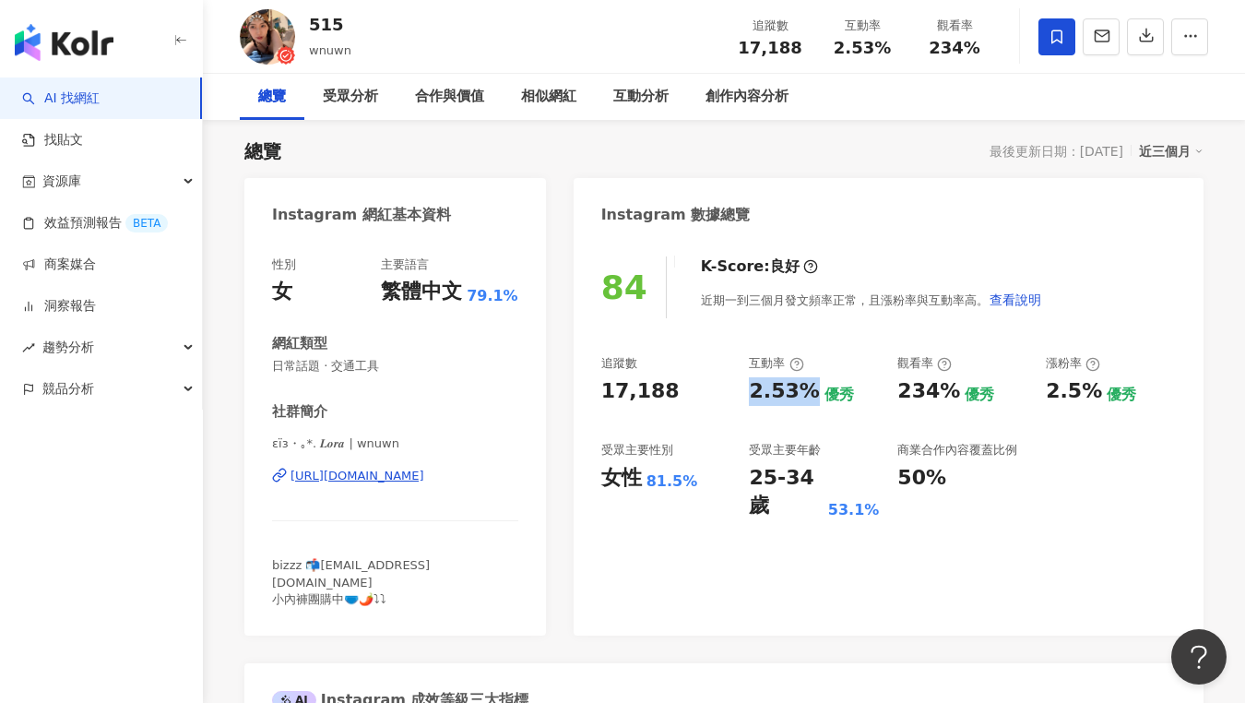 This screenshot has height=703, width=1245. What do you see at coordinates (784, 391) in the screenshot?
I see `div: 2.53%` at bounding box center [784, 391].